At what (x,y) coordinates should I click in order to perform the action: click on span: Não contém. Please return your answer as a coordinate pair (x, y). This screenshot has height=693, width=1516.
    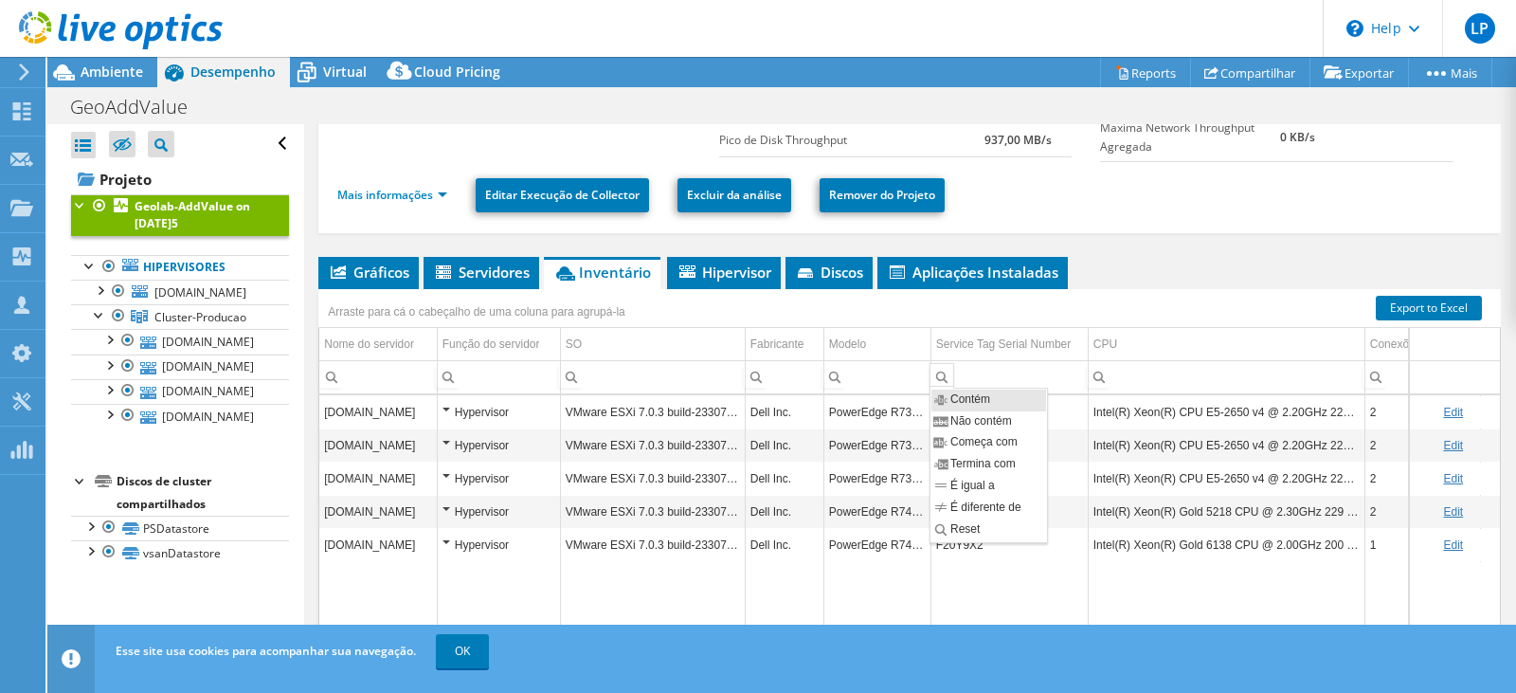
    Looking at the image, I should click on (984, 422).